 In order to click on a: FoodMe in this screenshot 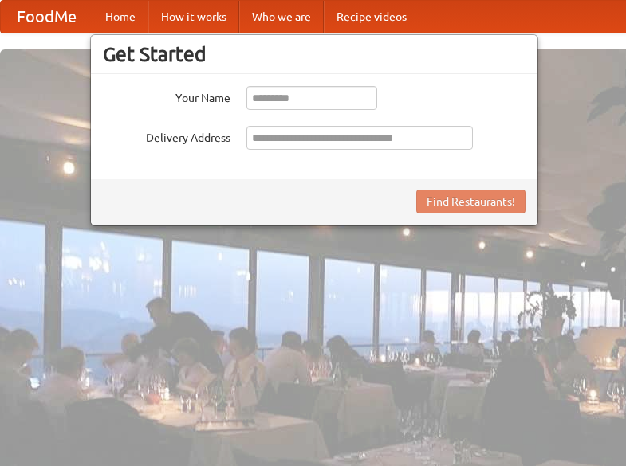, I will do `click(46, 17)`.